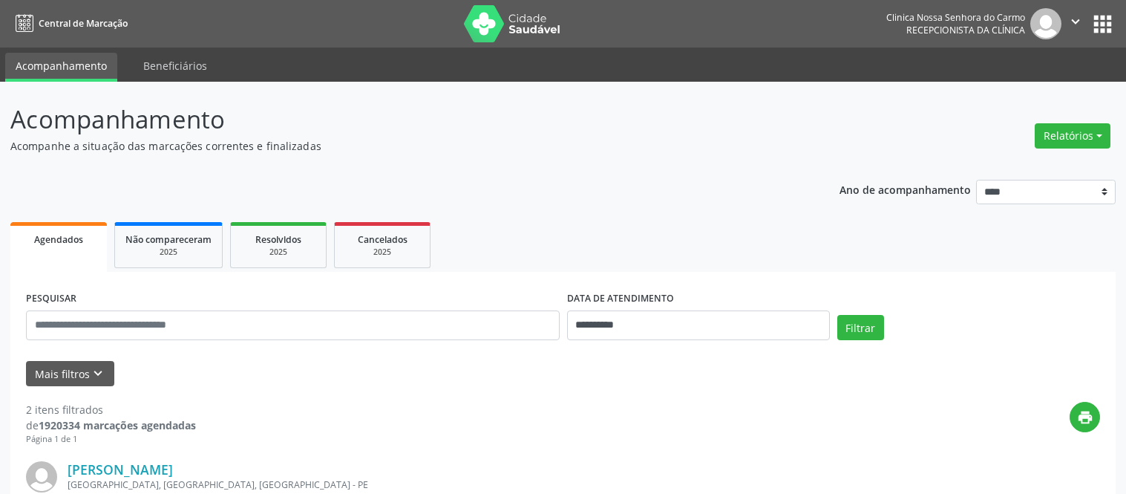  What do you see at coordinates (69, 23) in the screenshot?
I see `a: Central de Marcação` at bounding box center [69, 23].